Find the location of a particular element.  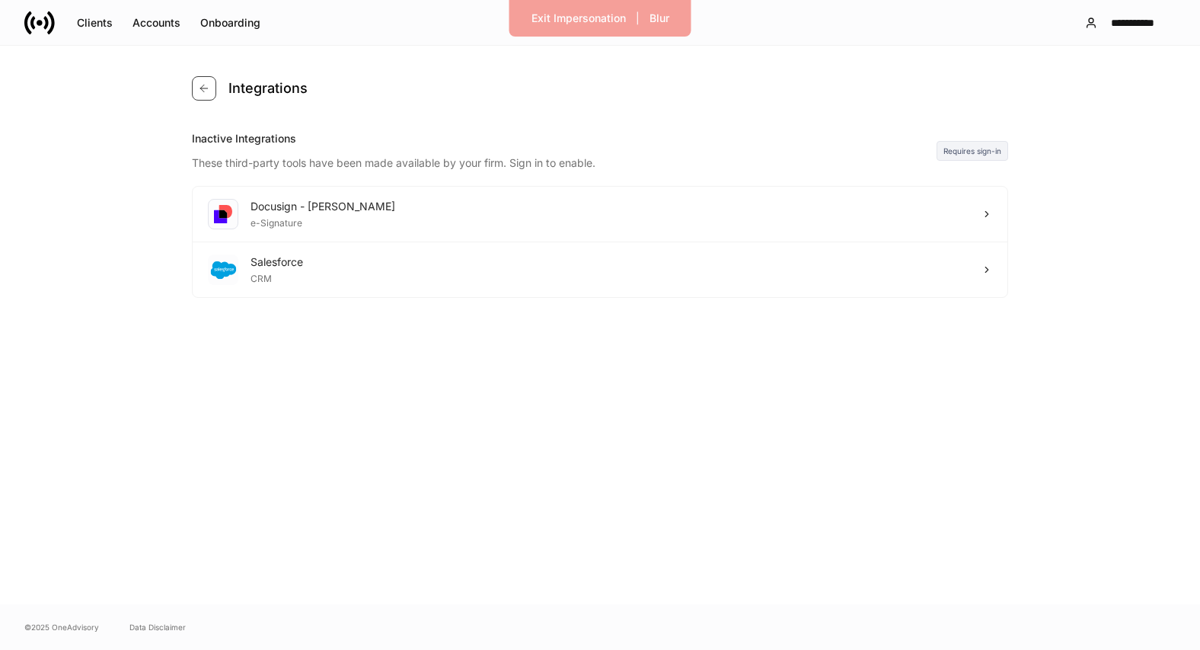

div: Exit Impersonation is located at coordinates (579, 18).